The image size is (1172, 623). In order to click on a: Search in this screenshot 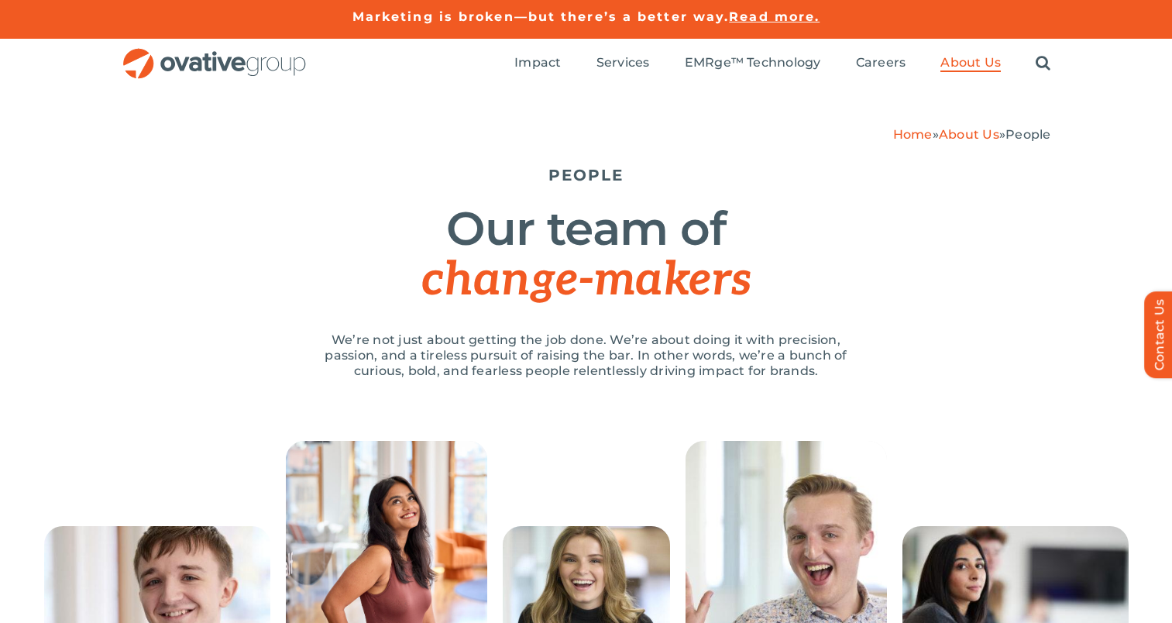, I will do `click(1042, 63)`.